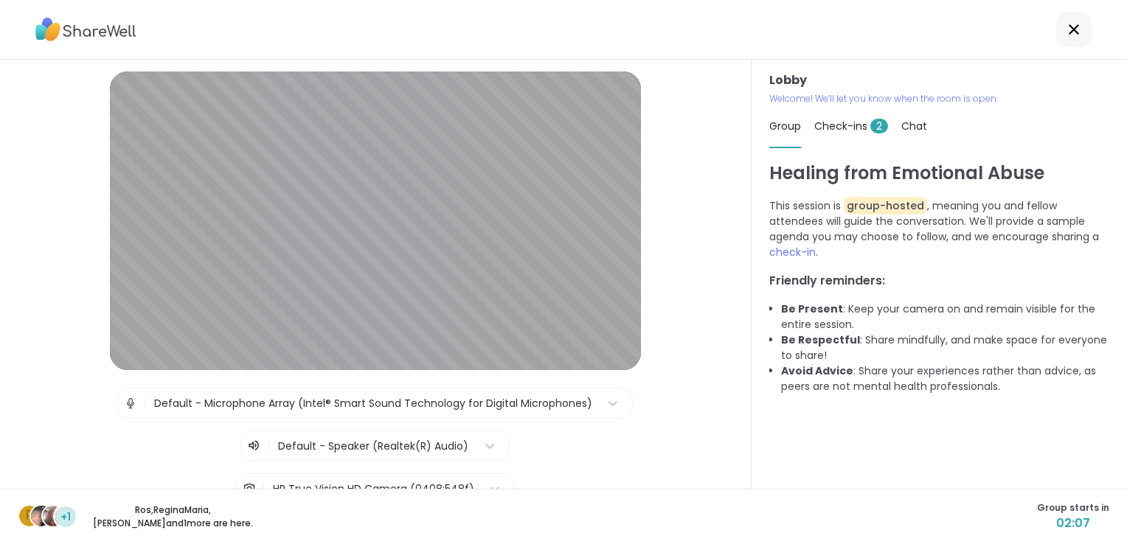 This screenshot has width=1127, height=544. What do you see at coordinates (945, 379) in the screenshot?
I see `li: : Share your experiences rather than advice, as peers are not mental health professionals.` at bounding box center [945, 379].